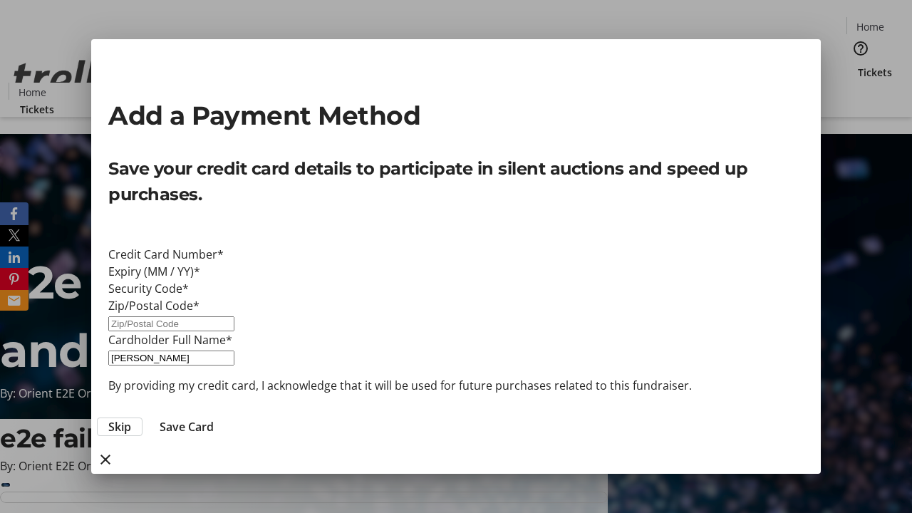  I want to click on label: Credit Card Number*, so click(166, 254).